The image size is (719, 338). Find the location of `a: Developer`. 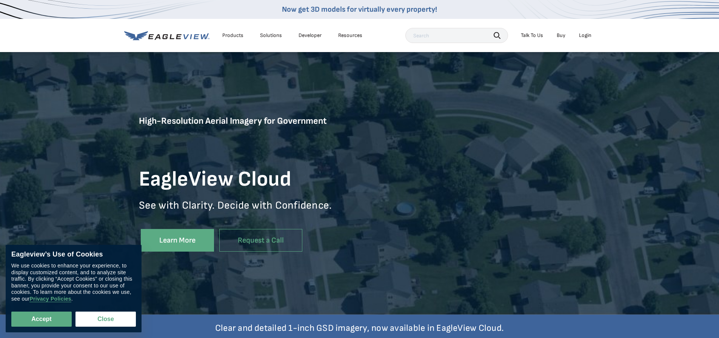

a: Developer is located at coordinates (310, 35).